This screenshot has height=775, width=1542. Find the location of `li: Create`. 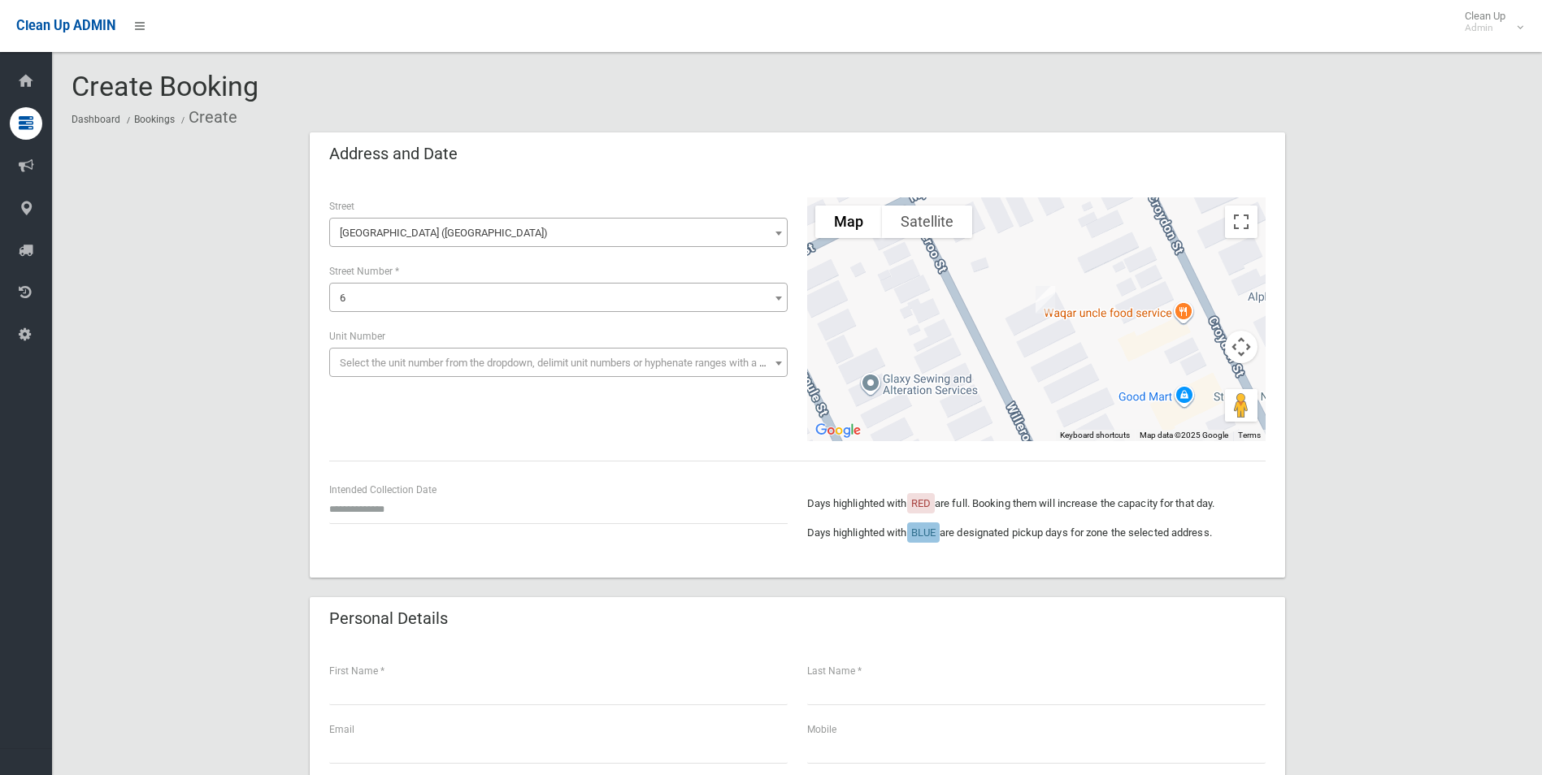

li: Create is located at coordinates (207, 117).